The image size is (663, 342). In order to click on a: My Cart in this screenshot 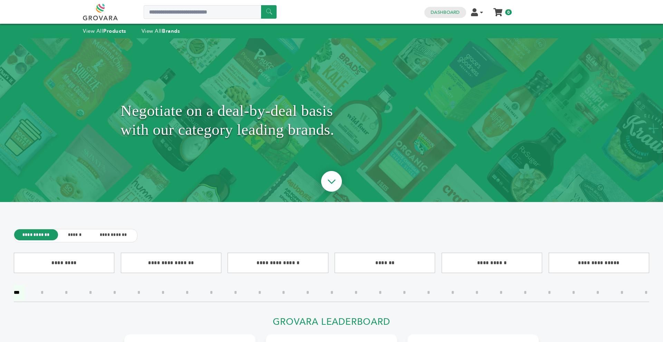, I will do `click(498, 10)`.